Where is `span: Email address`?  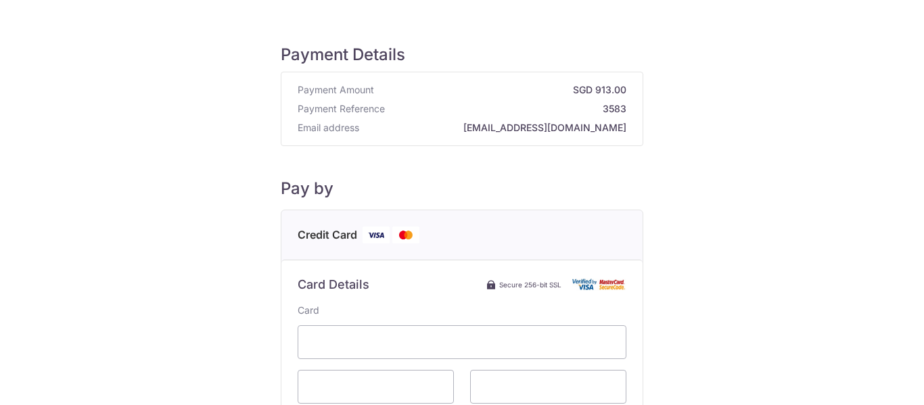
span: Email address is located at coordinates (328, 128).